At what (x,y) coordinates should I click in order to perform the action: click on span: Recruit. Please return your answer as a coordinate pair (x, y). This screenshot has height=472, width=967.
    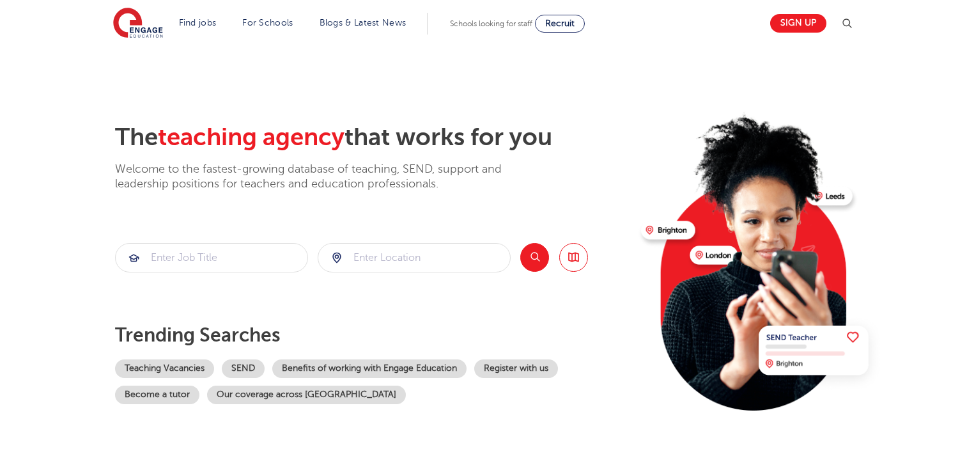
    Looking at the image, I should click on (560, 23).